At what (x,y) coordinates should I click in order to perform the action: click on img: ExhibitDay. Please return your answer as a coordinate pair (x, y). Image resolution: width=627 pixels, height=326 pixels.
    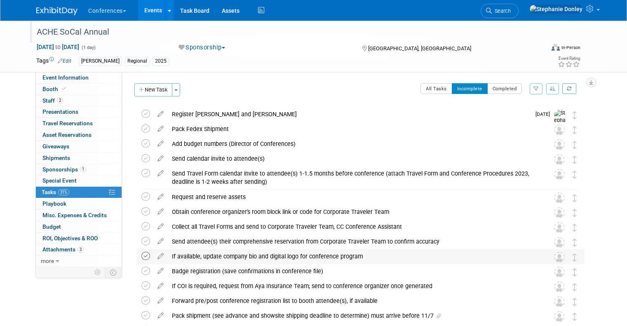
    Looking at the image, I should click on (57, 11).